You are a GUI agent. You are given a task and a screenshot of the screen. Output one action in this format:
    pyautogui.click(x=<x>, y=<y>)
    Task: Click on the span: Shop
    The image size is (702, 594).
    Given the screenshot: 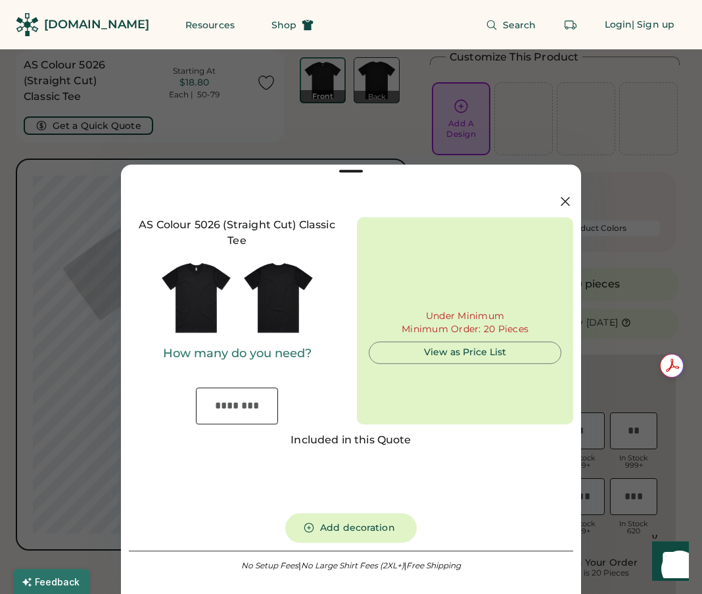 What is the action you would take?
    pyautogui.click(x=284, y=25)
    